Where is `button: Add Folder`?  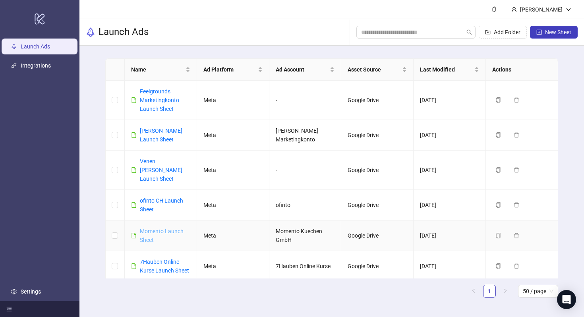
button: Add Folder is located at coordinates (503, 32).